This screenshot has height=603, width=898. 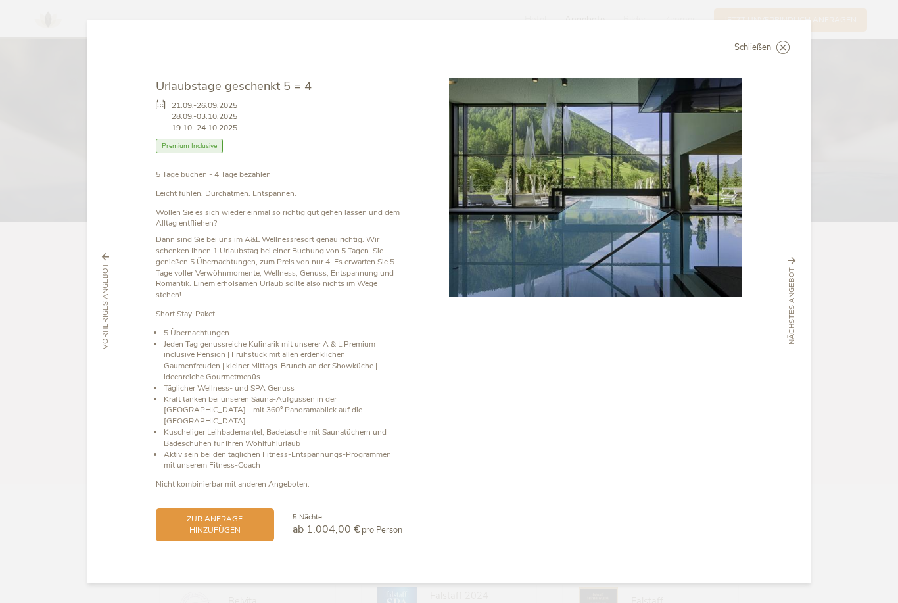 What do you see at coordinates (283, 360) in the screenshot?
I see `li: Jeden Tag genussreiche Kulinarik mit unserer A & L Premium inclusive Pension | Frühstück mit alle...` at bounding box center [283, 360].